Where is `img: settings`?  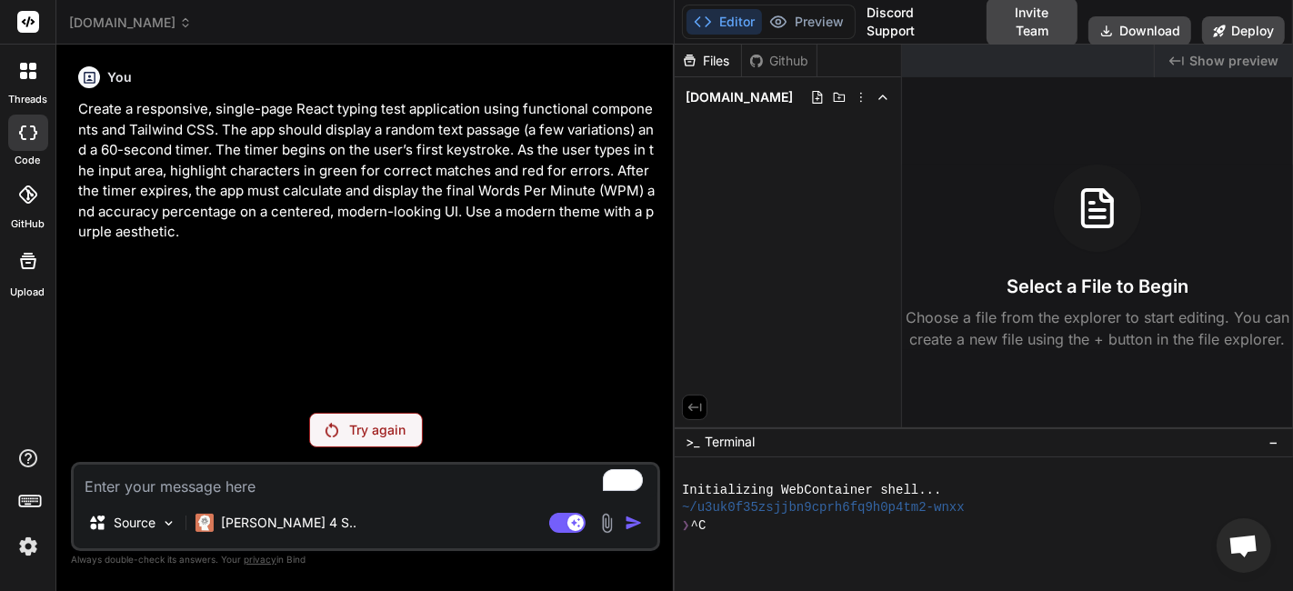 img: settings is located at coordinates (28, 547).